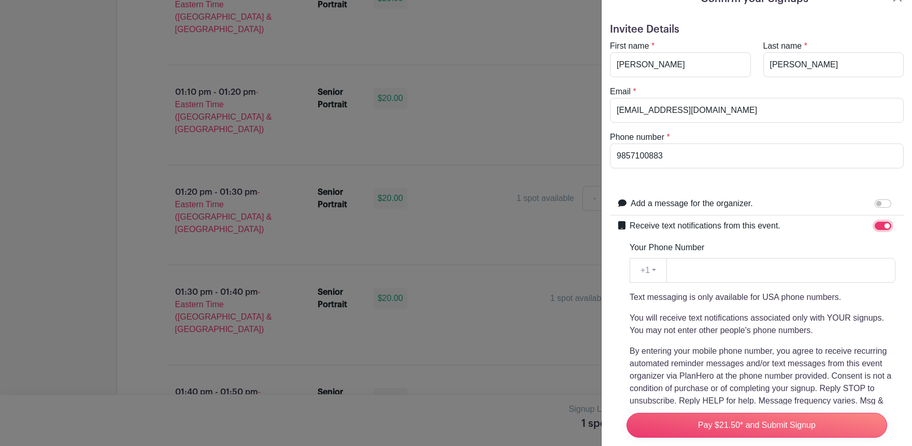  Describe the element at coordinates (762, 297) in the screenshot. I see `p: Text messaging is only available for USA phone numbers.` at that location.